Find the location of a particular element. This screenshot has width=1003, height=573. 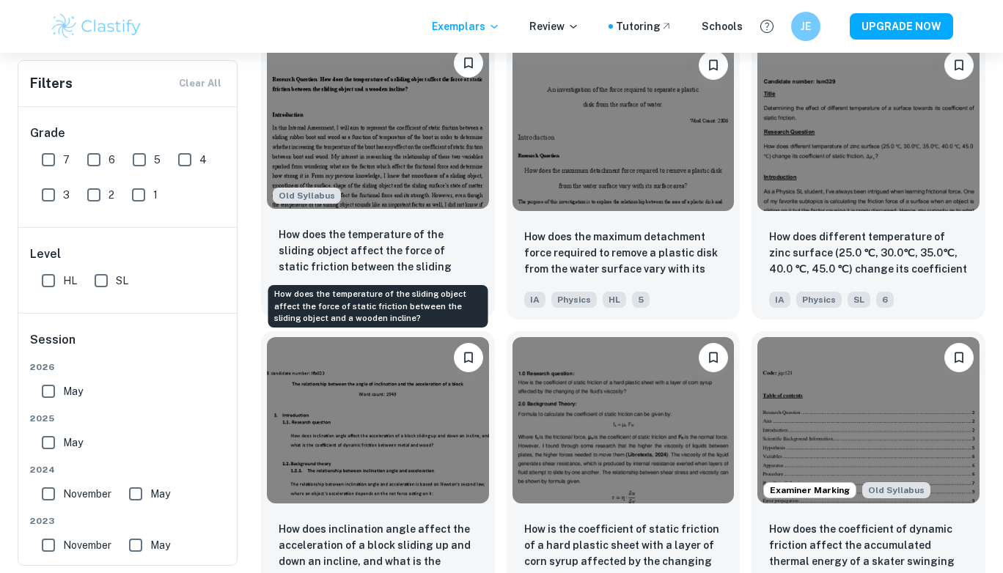

p: How does the coefficient of dynamic friction affect the accumulated thermal energy of a skater sw... is located at coordinates (868, 546).